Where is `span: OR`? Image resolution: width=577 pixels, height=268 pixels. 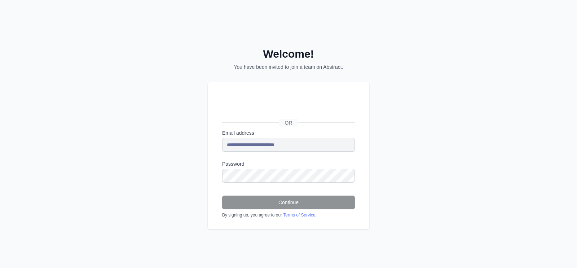
span: OR is located at coordinates (289, 123).